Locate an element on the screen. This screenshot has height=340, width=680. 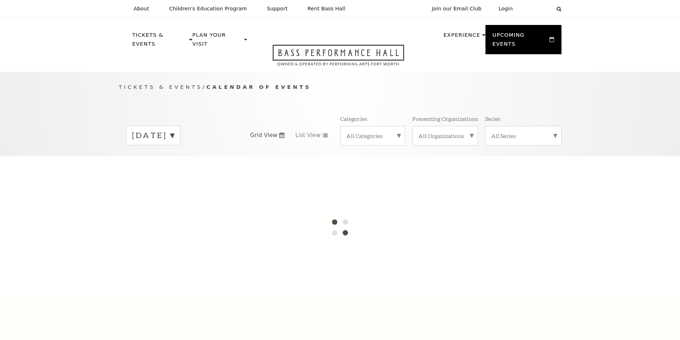
label: All Categories is located at coordinates (373, 136).